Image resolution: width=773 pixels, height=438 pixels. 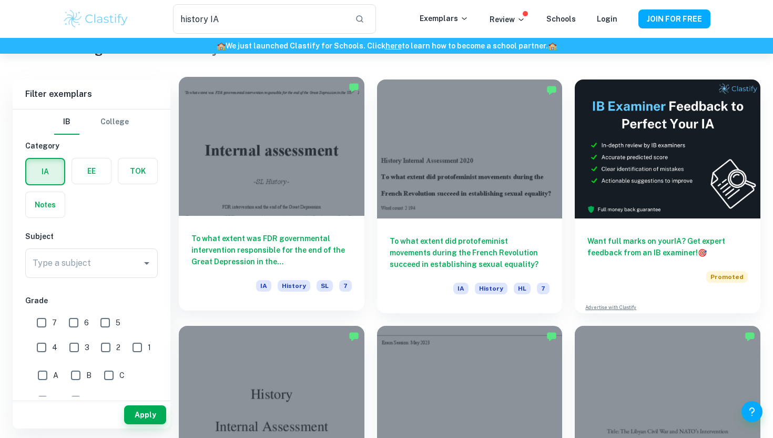 I want to click on button: IB, so click(x=67, y=122).